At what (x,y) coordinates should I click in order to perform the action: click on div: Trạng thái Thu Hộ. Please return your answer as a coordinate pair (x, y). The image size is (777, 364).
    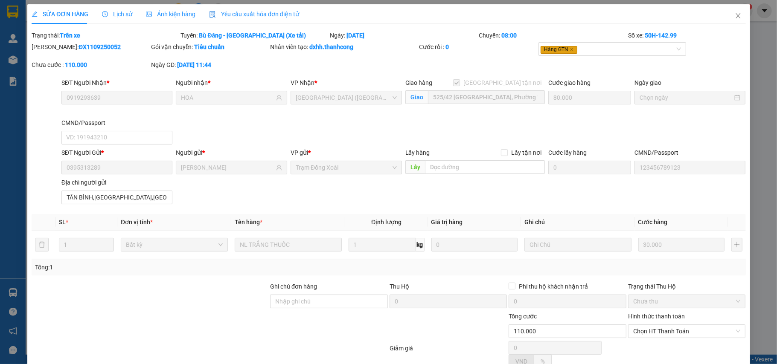
    Looking at the image, I should click on (687, 287).